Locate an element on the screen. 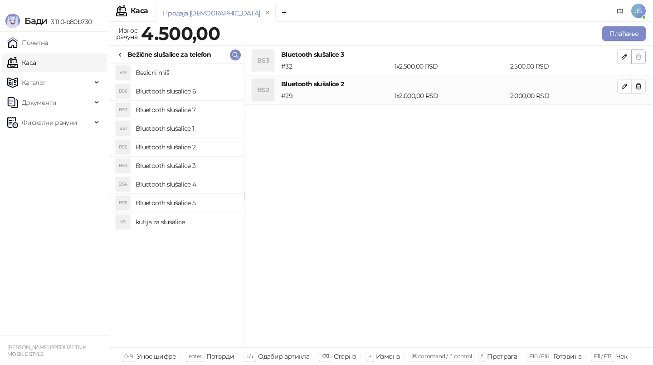 This screenshot has width=653, height=365. h4: Bluetooth slušalice 1 is located at coordinates (186, 128).